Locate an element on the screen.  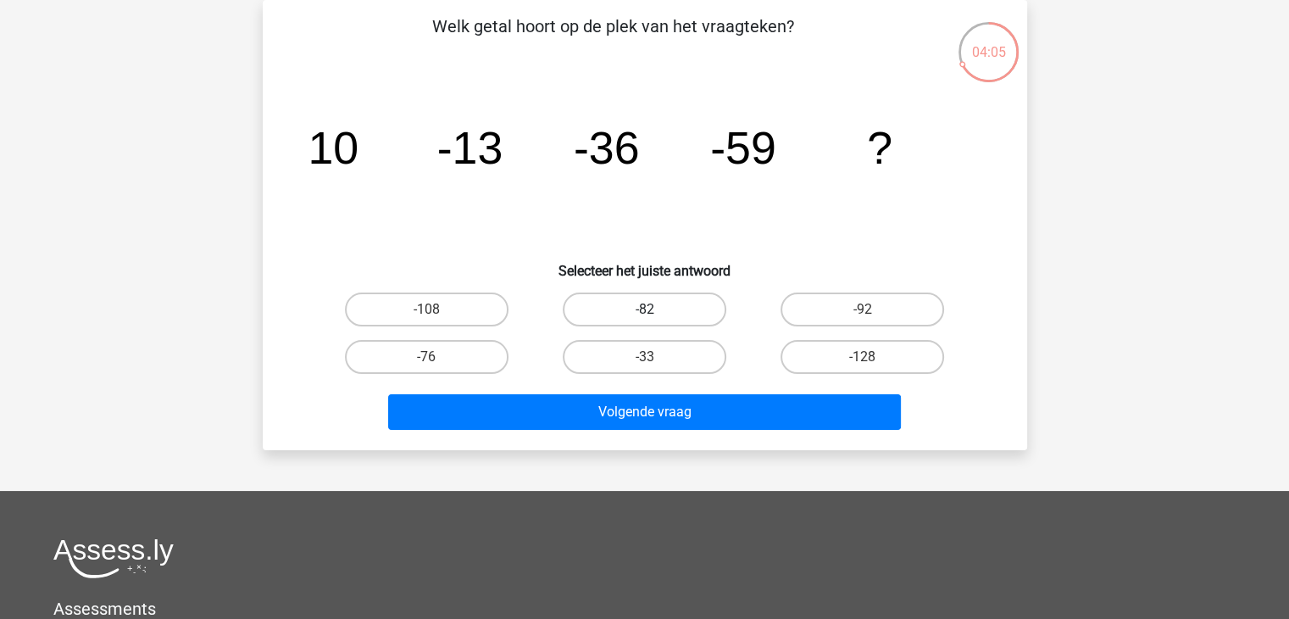
div: 04:05 is located at coordinates (988, 42).